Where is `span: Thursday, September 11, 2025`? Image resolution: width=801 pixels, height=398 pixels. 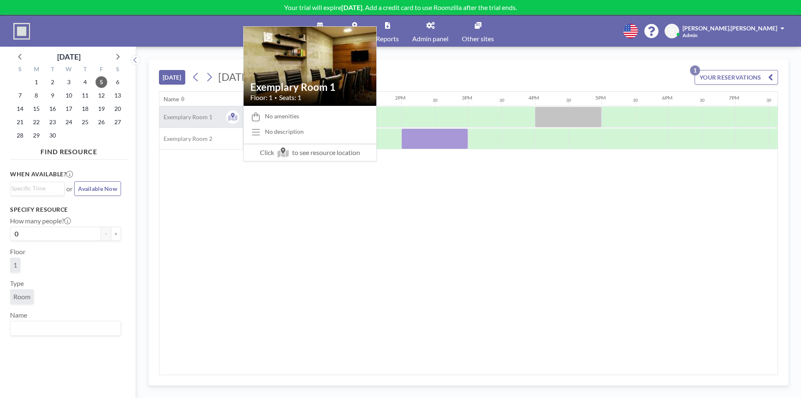 span: Thursday, September 11, 2025 is located at coordinates (85, 95).